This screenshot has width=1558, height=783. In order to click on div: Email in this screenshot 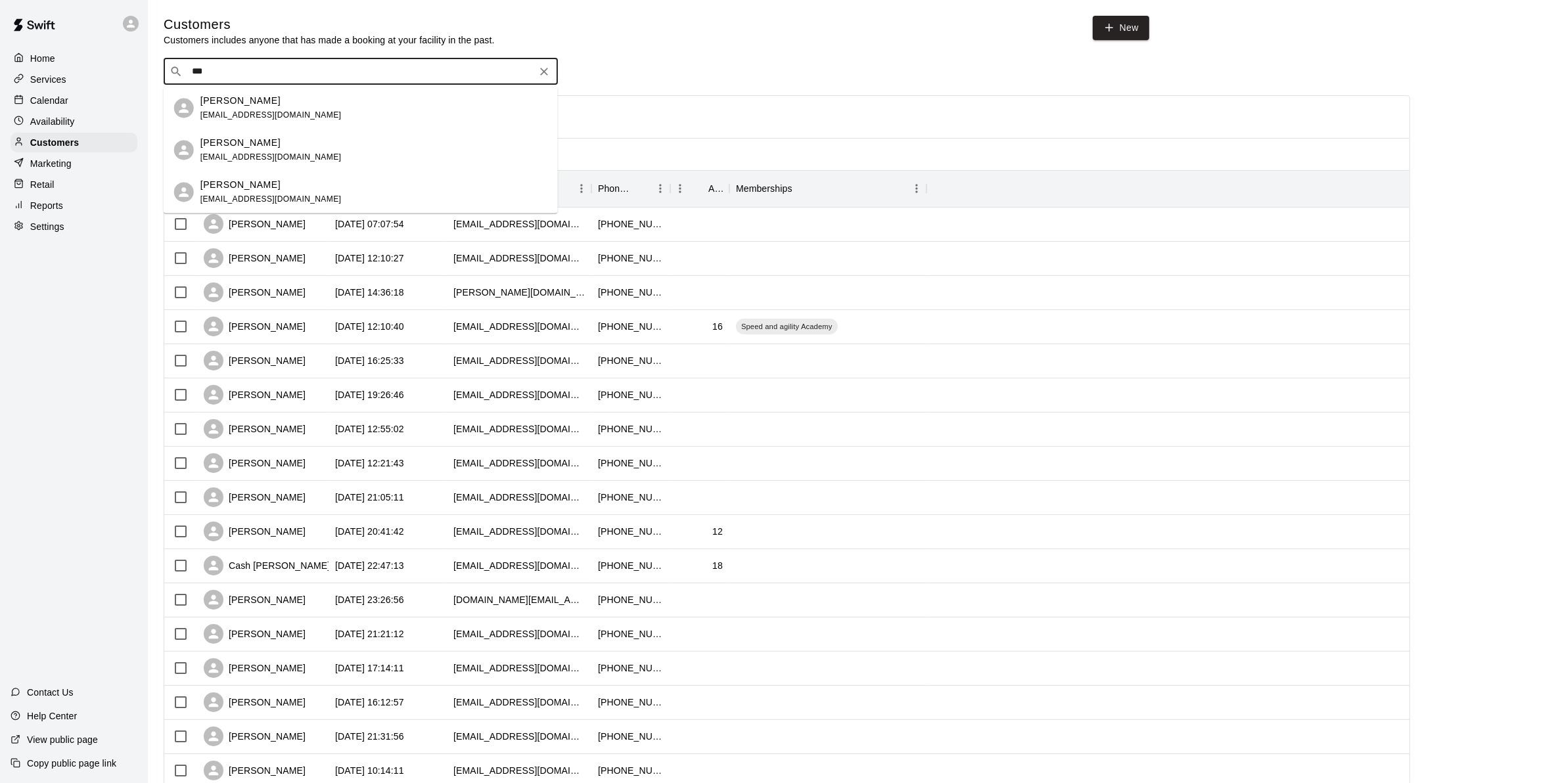, I will do `click(519, 189)`.